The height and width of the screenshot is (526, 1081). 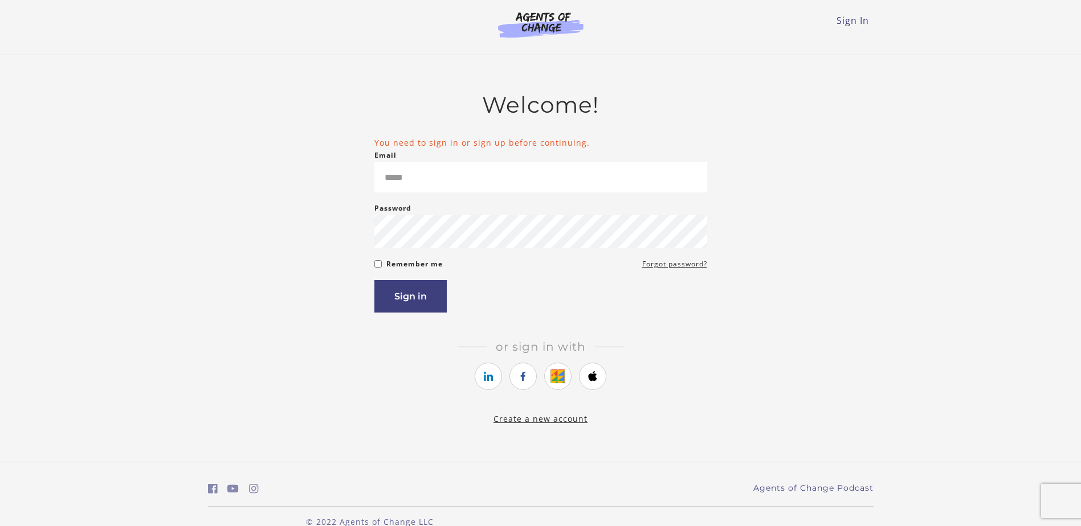 What do you see at coordinates (233, 489) in the screenshot?
I see `a: https://www.youtube.com/c/AgentsofChangeTestPrepbyMeaganMitchell (Open in a new window)` at bounding box center [233, 489].